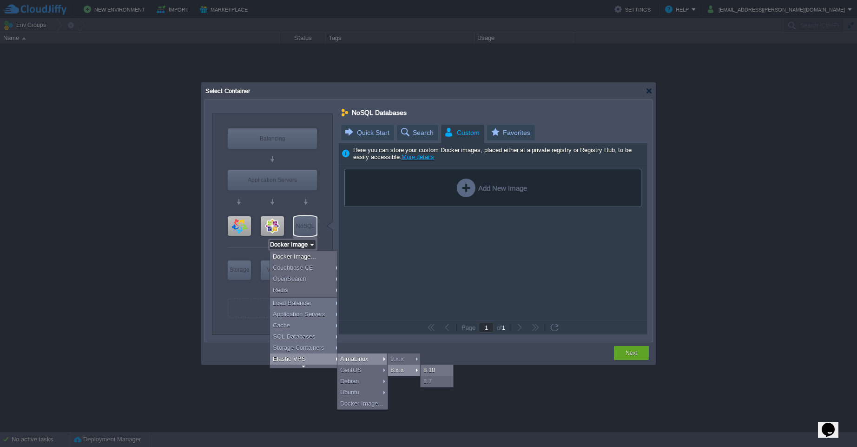  Describe the element at coordinates (501, 327) in the screenshot. I see `div: of` at that location.